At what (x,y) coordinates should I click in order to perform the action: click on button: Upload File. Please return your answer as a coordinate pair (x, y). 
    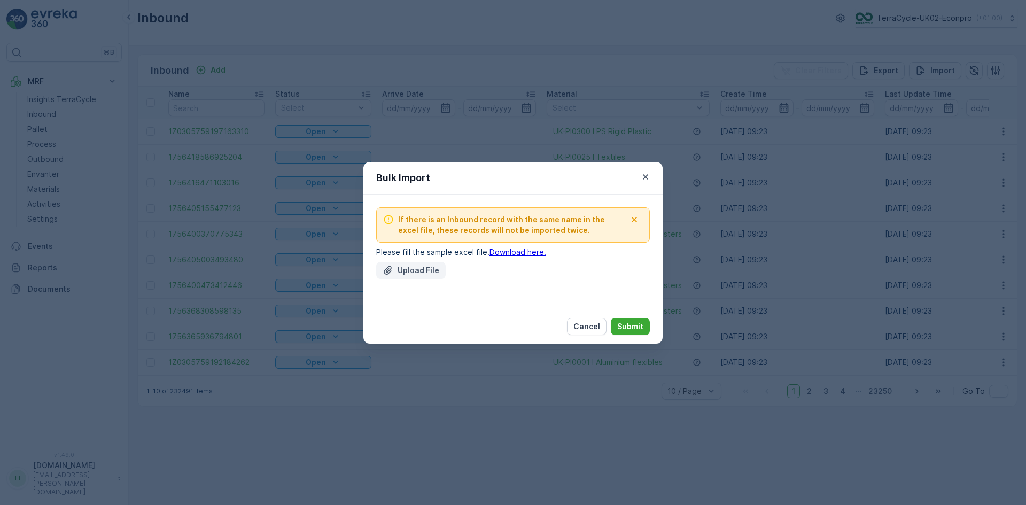
    Looking at the image, I should click on (411, 270).